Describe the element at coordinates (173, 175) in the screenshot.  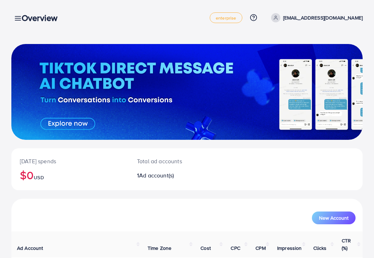
I see `h2: 1` at that location.